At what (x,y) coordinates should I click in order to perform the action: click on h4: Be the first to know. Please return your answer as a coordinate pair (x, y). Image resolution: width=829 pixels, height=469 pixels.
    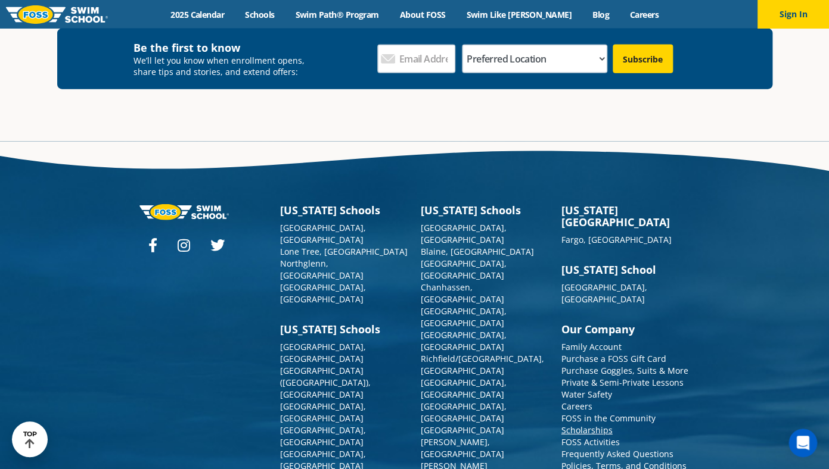
    Looking at the image, I should click on (223, 48).